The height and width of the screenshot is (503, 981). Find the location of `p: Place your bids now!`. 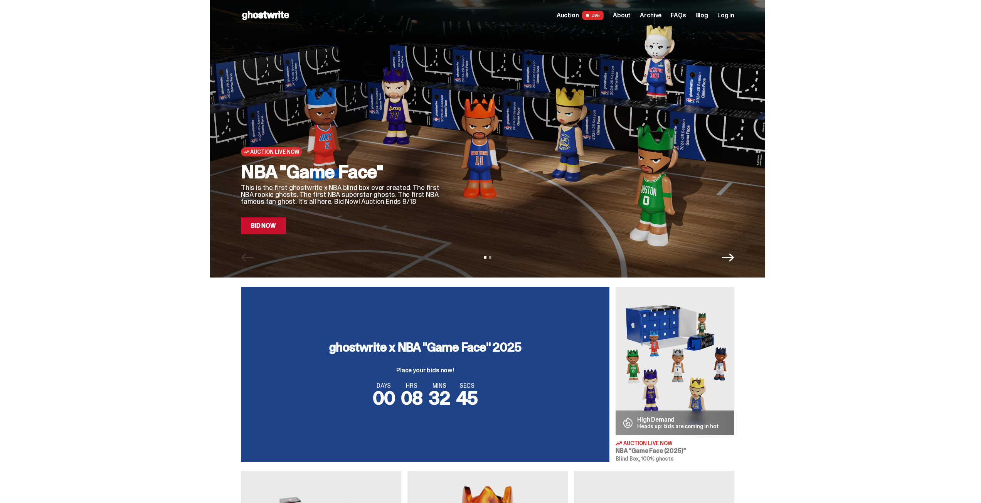

p: Place your bids now! is located at coordinates (425, 370).